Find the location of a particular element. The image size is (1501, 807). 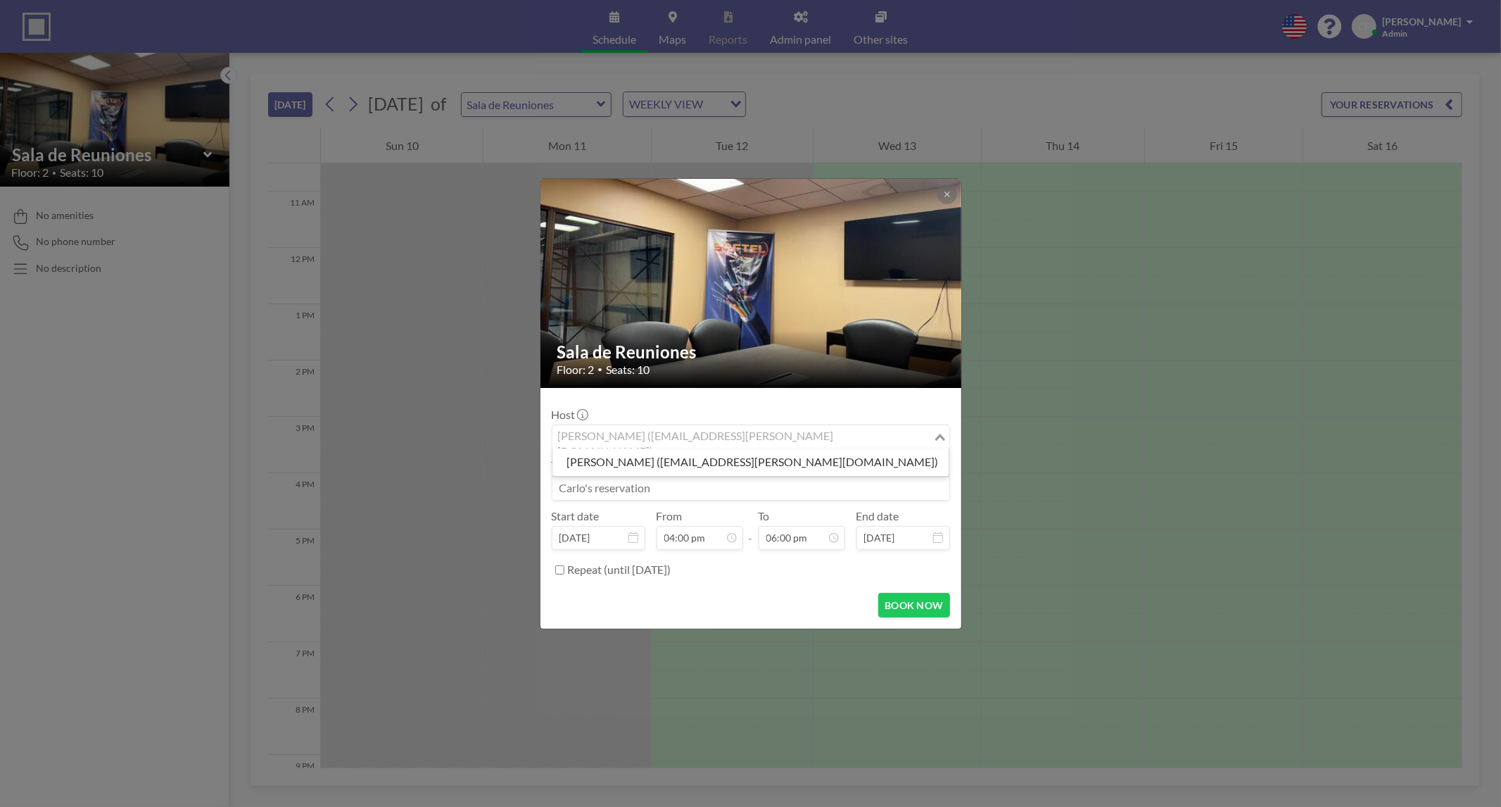

span: Seats: 10 is located at coordinates (629, 370).